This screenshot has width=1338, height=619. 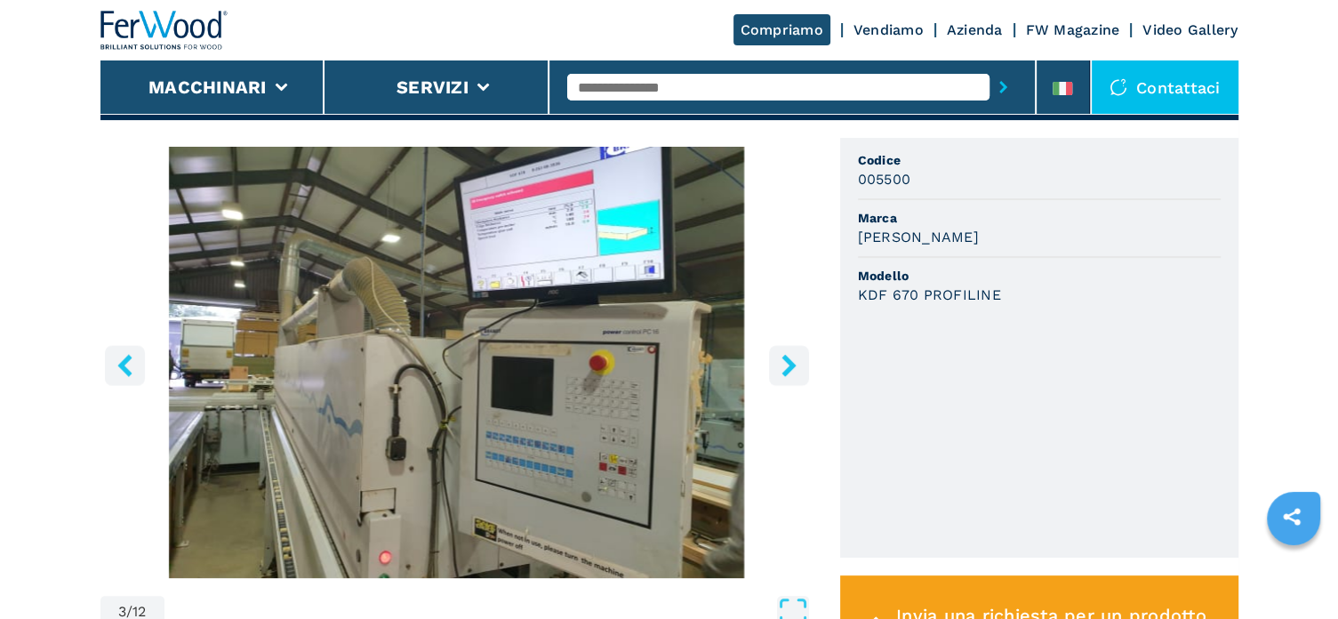 I want to click on h3: KDF 670 PROFILINE, so click(x=929, y=294).